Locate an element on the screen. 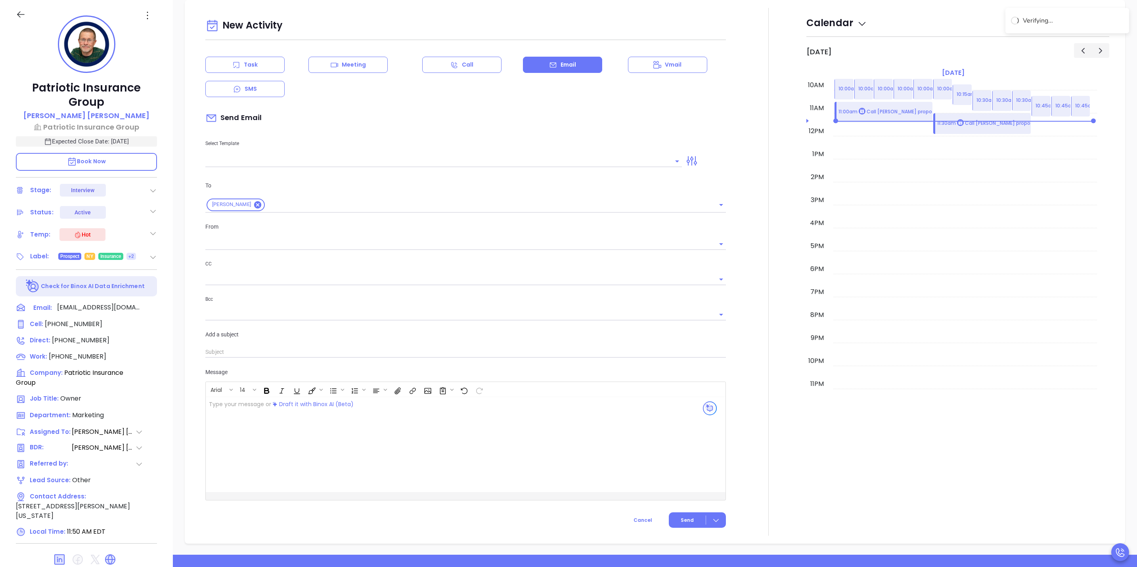 The image size is (1137, 567). p: Vmail is located at coordinates (673, 65).